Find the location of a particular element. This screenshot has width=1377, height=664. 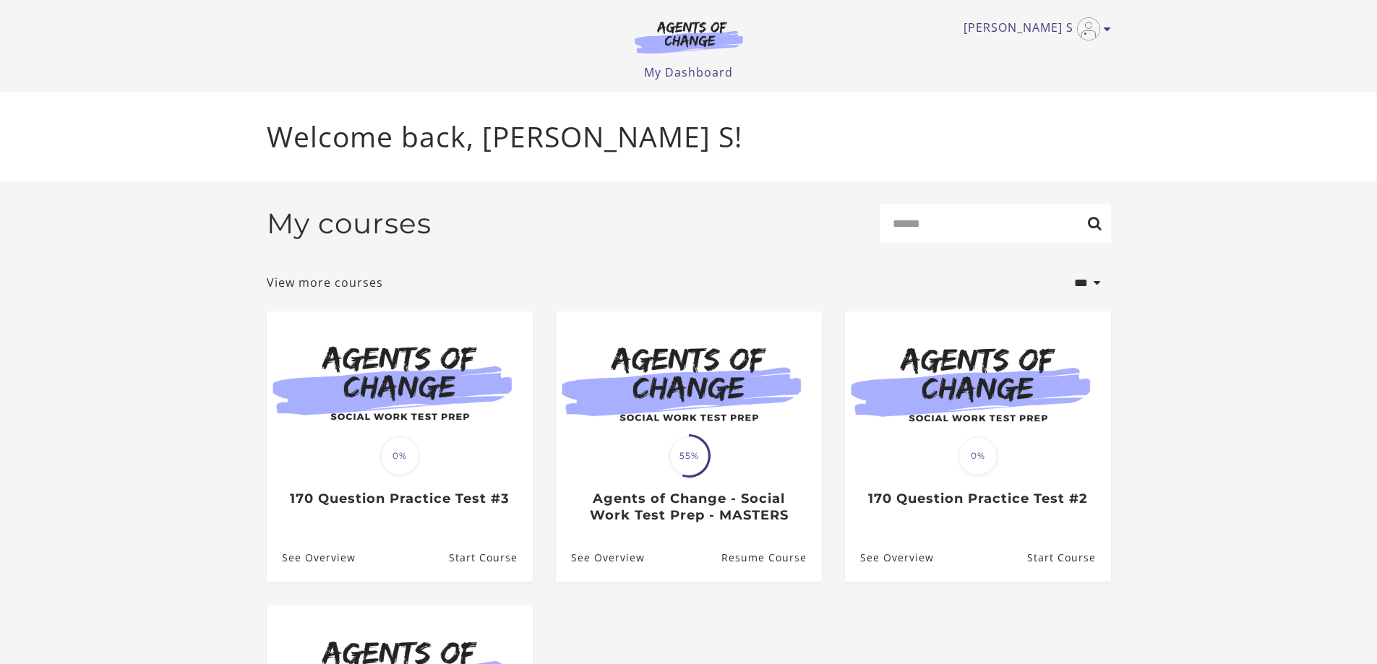

h3: 170 Question Practice Test #2 is located at coordinates (977, 499).